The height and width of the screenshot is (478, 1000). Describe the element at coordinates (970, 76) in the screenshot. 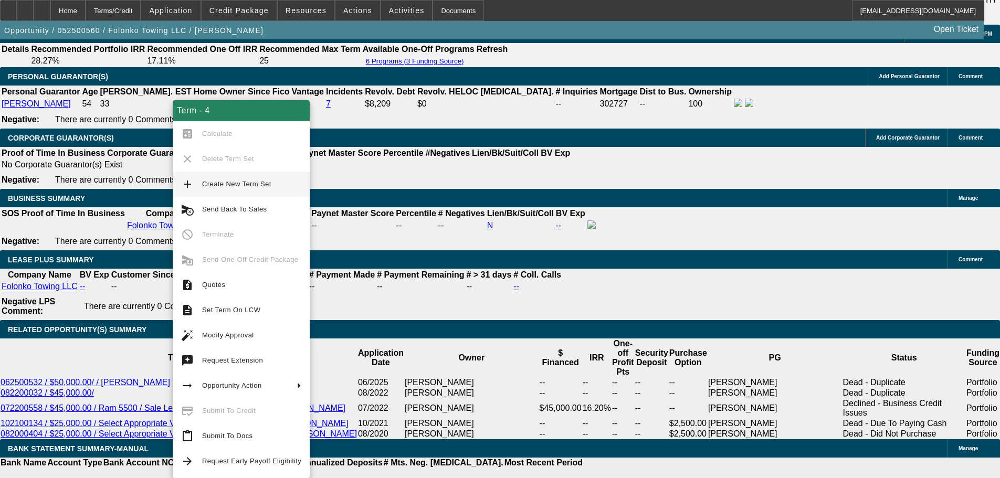

I see `span: Comment` at that location.